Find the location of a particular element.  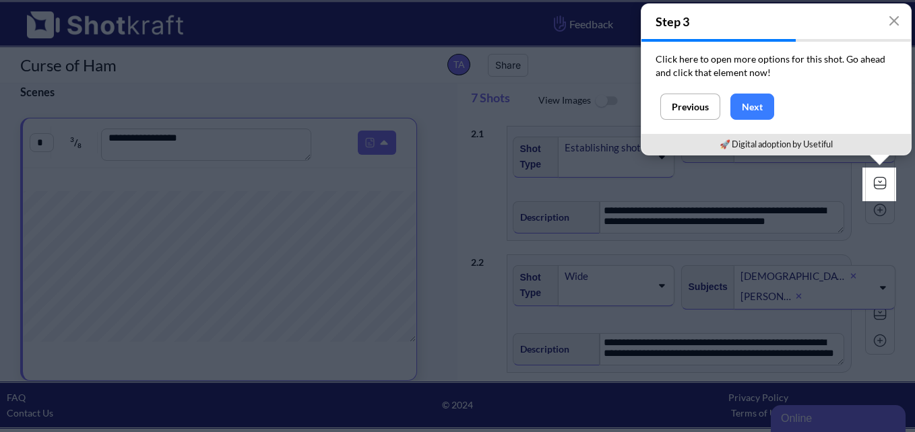

button: Previous is located at coordinates (690, 106).